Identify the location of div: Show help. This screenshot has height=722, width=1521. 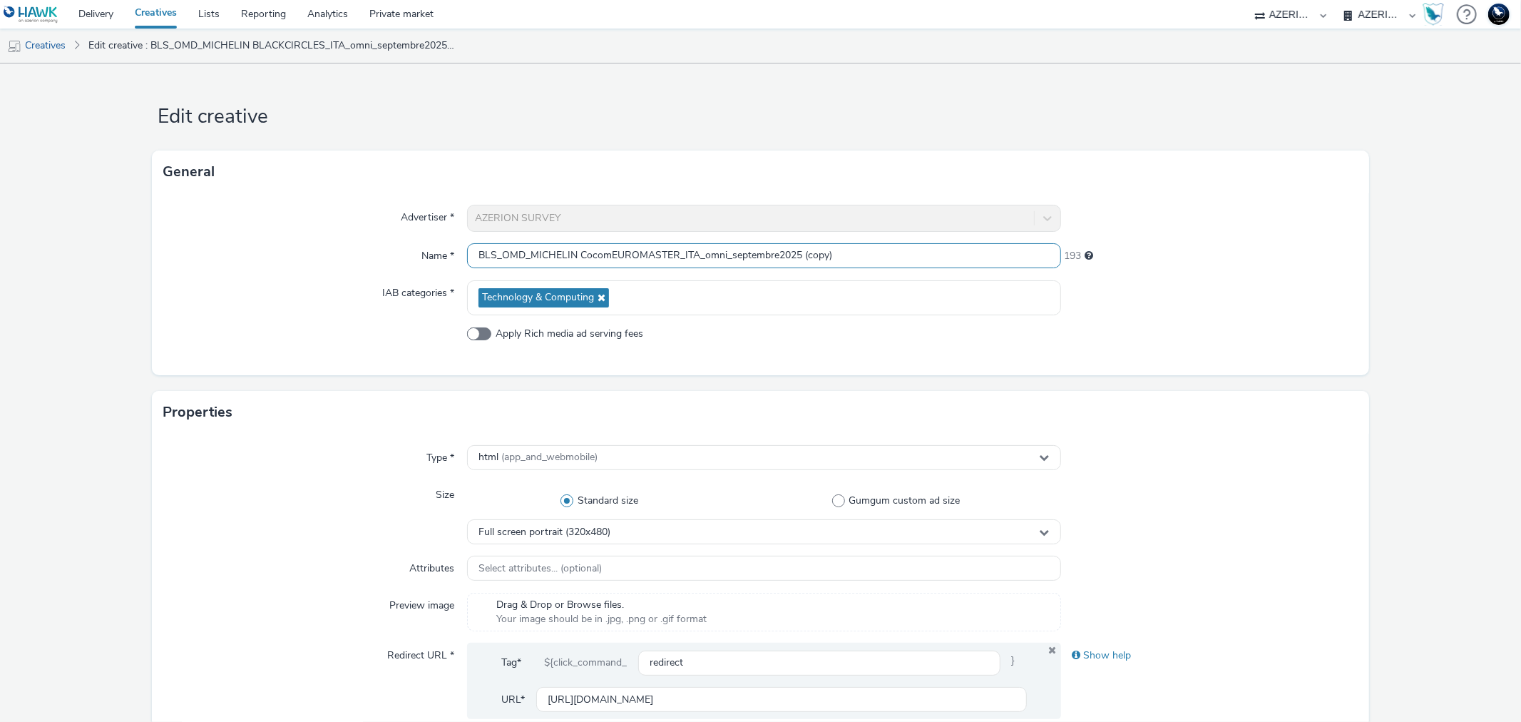
(1209, 655).